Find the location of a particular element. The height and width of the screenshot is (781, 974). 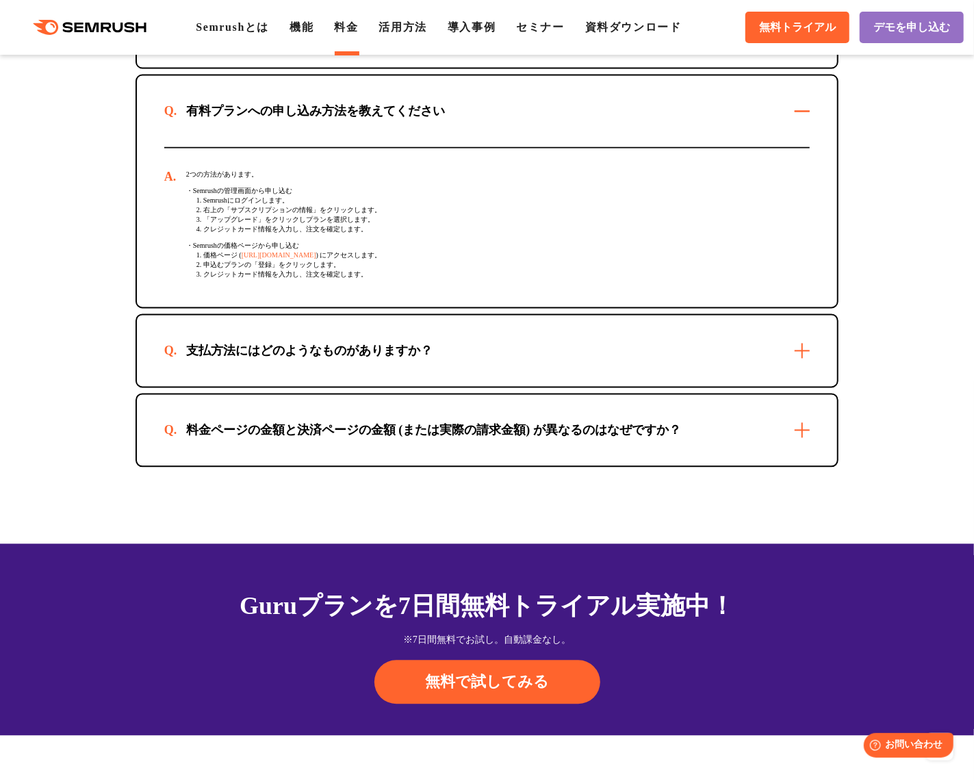

div: 4. クレジットカード情報を入力し、注文を確定します。 is located at coordinates (498, 230).